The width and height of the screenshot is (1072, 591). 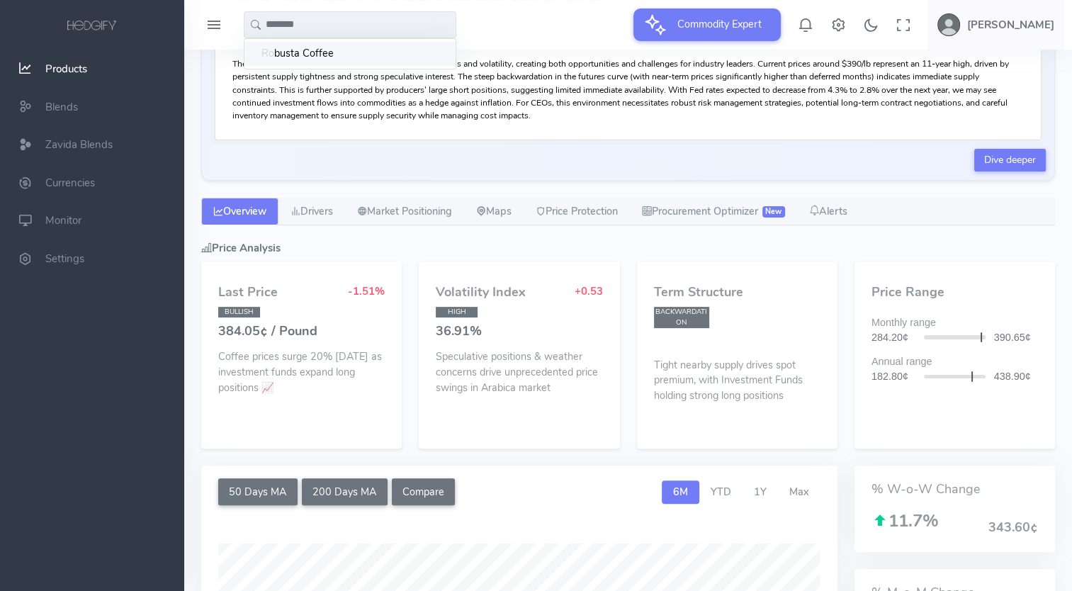 What do you see at coordinates (707, 25) in the screenshot?
I see `button: Commodity Expert` at bounding box center [707, 25].